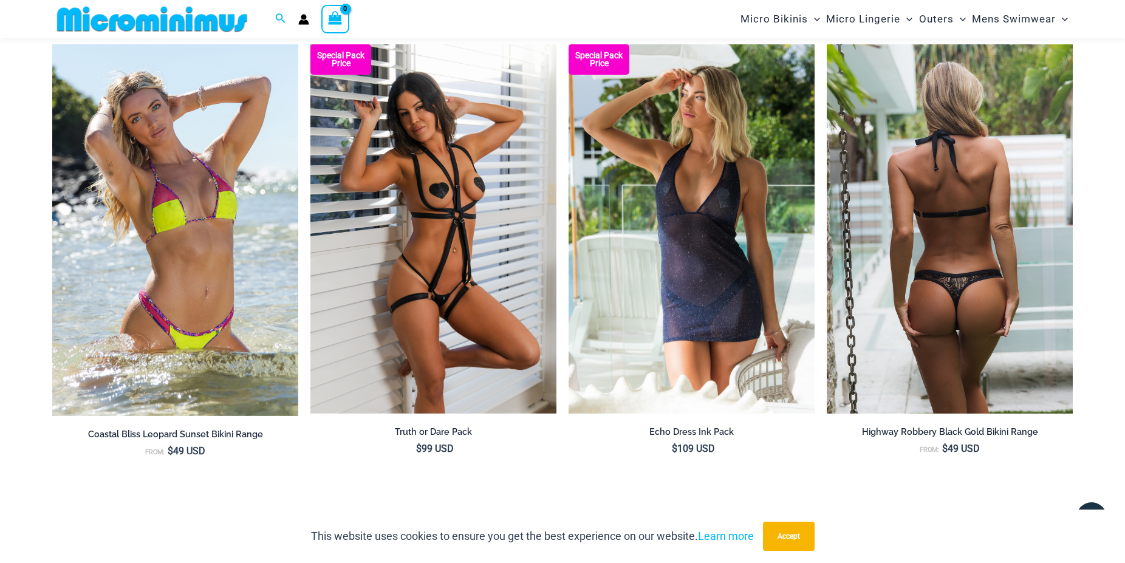 The height and width of the screenshot is (563, 1125). I want to click on a: Echo Ink 5671 Dress 682 Thong 07 Echo Ink 5671 Dress 682 Thong 08Echo Ink 5671 Dress 682 Thong 08, so click(691, 229).